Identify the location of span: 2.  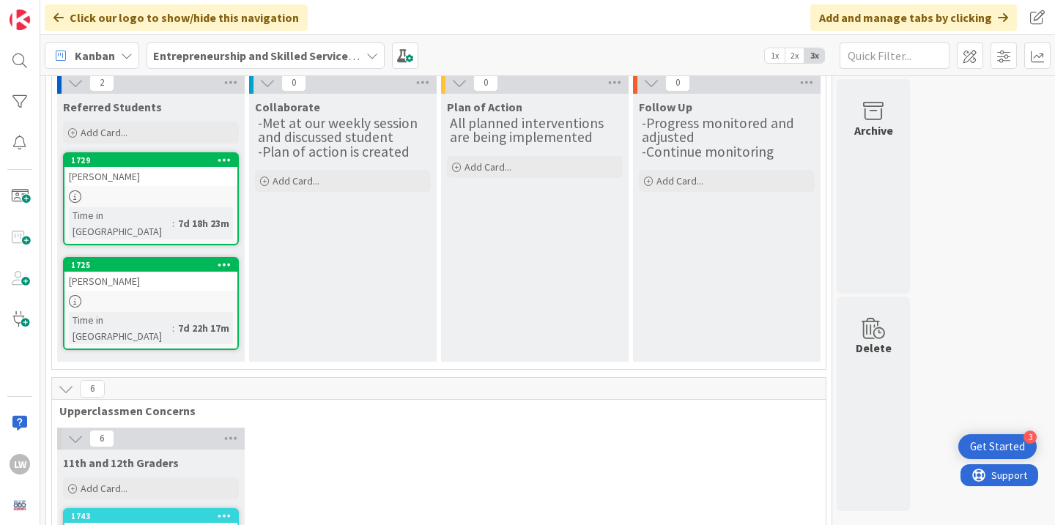
(102, 83).